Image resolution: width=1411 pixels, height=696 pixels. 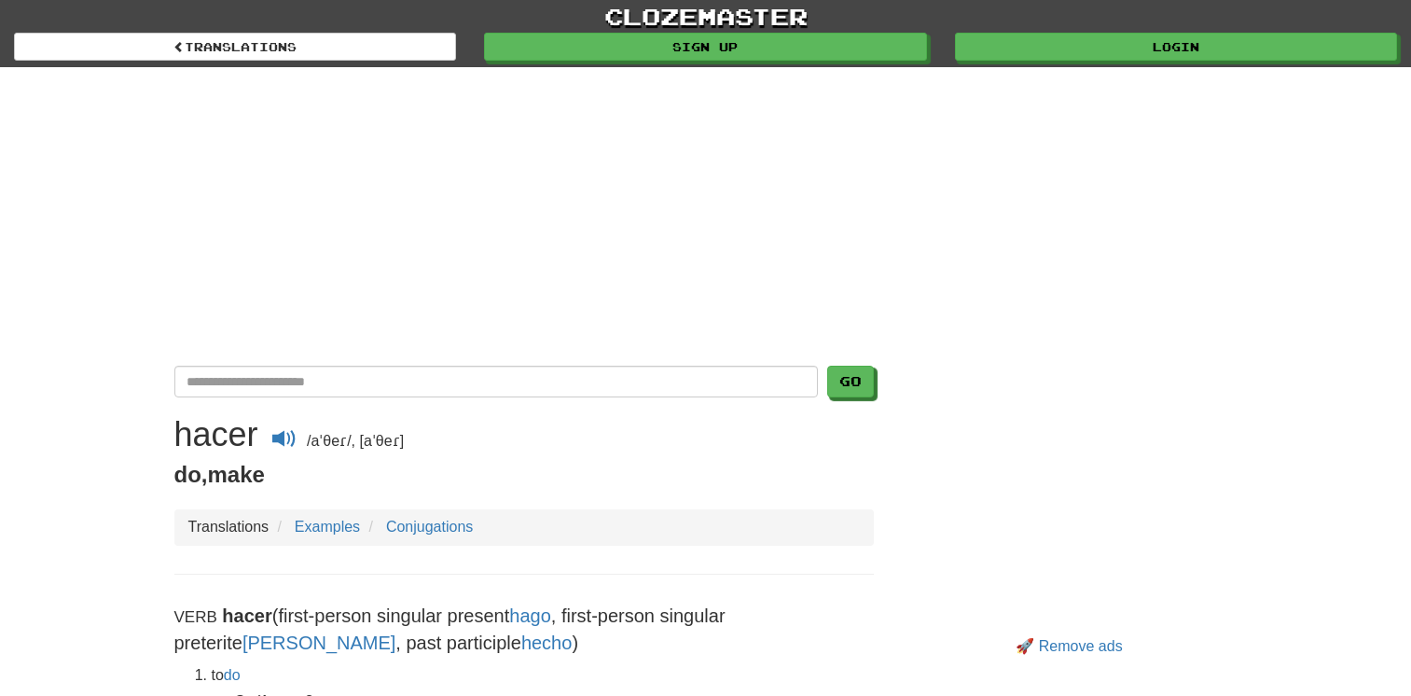 I want to click on a: 🚀 Remove ads, so click(x=1068, y=645).